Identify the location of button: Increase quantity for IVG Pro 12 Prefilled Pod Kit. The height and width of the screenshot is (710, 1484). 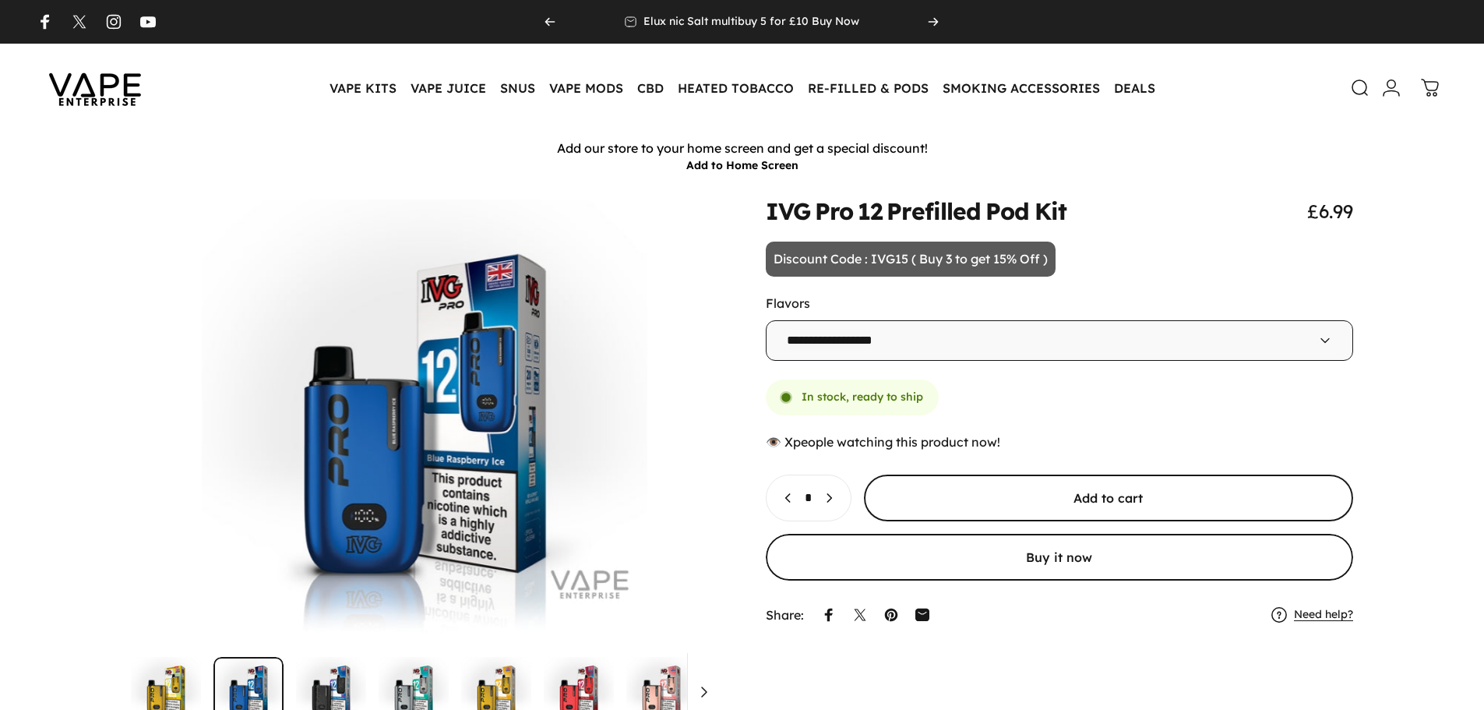
(833, 498).